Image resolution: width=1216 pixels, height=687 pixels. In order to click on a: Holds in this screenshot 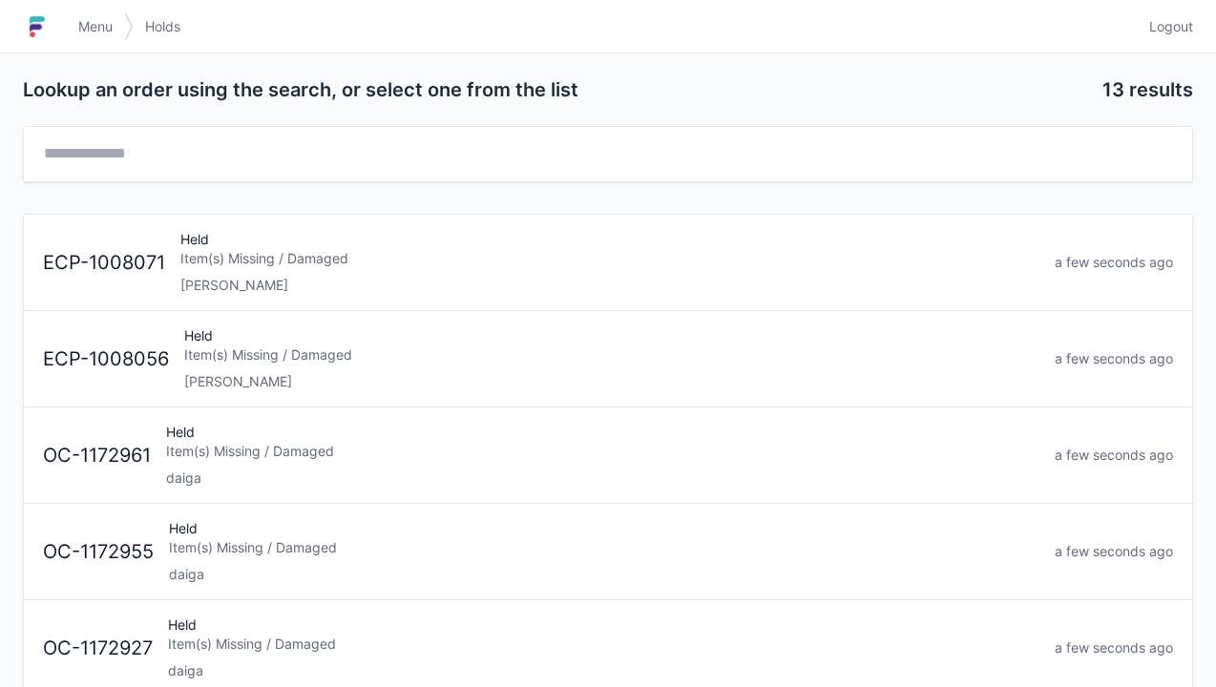, I will do `click(162, 27)`.